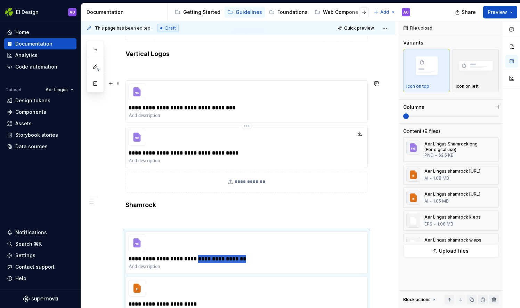  I want to click on p: Icon on left, so click(467, 86).